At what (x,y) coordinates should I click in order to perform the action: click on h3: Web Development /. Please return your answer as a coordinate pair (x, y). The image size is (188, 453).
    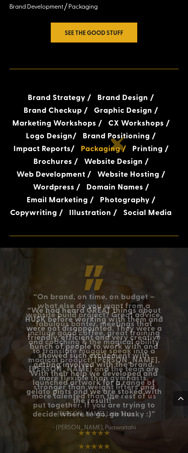
    Looking at the image, I should click on (54, 176).